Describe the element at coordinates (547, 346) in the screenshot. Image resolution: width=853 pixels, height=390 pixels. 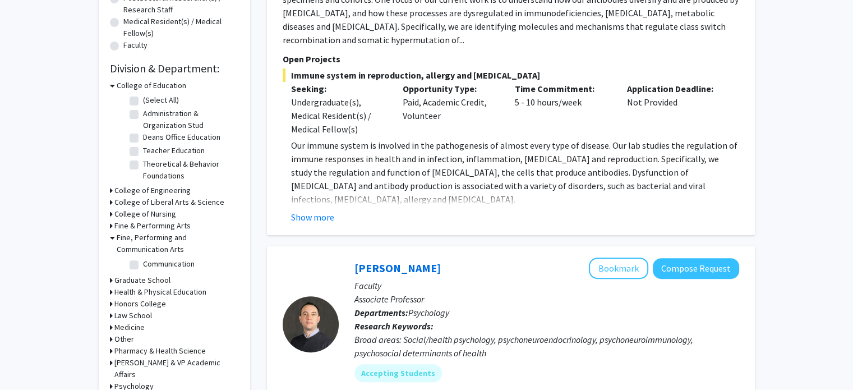
I see `div: Broad areas: Social/health psychology, psychoneuroendocrinology, psychoneuroimmunology, psychosoc...` at that location.